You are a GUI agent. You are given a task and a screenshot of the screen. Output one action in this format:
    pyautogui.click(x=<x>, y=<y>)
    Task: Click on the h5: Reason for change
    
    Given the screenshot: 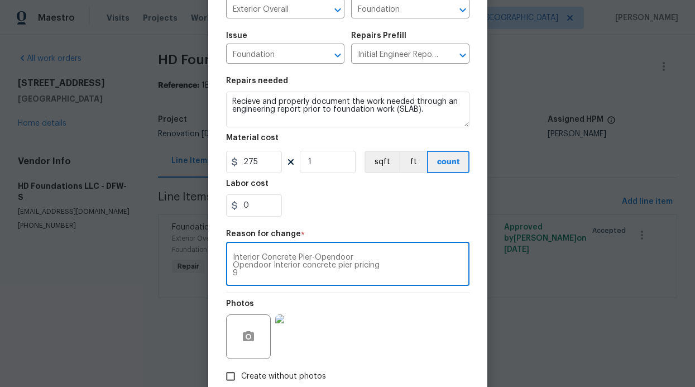 What is the action you would take?
    pyautogui.click(x=264, y=234)
    